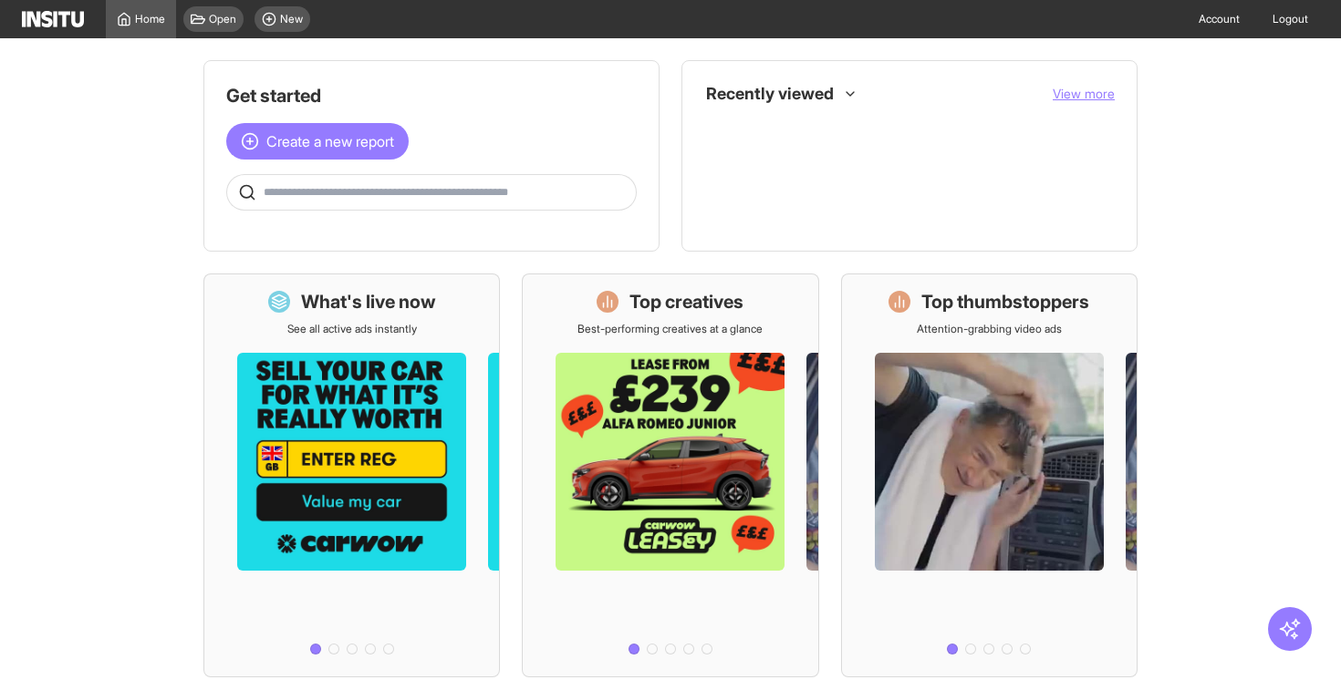  What do you see at coordinates (686, 302) in the screenshot?
I see `h1: Top creatives` at bounding box center [686, 302].